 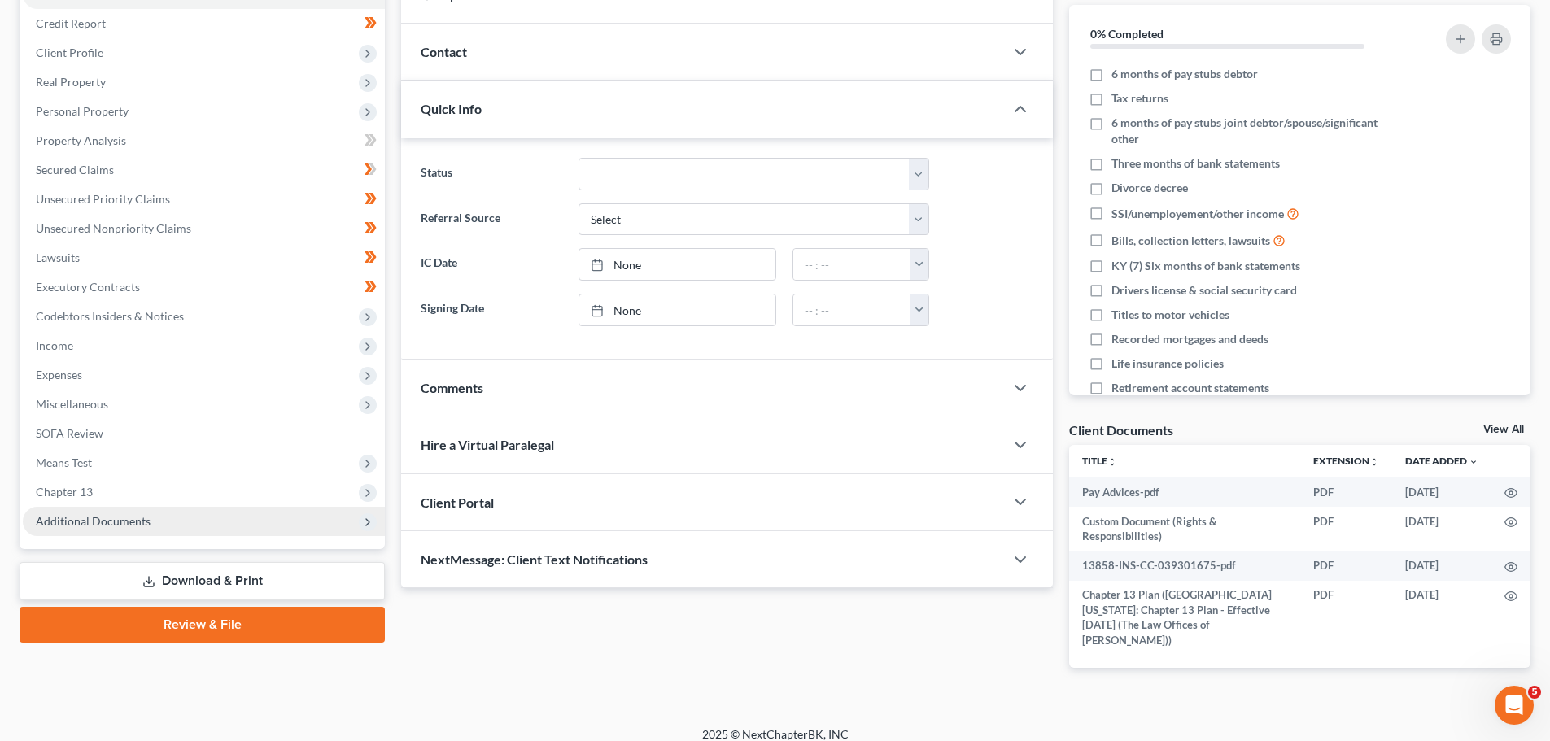 What do you see at coordinates (1189, 339) in the screenshot?
I see `span: Recorded mortgages and deeds` at bounding box center [1189, 339].